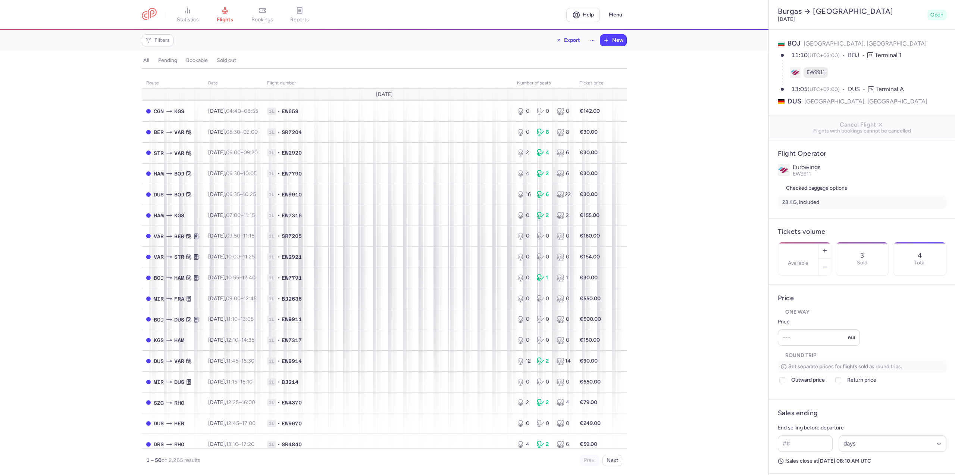 This screenshot has width=955, height=475. I want to click on span: Filters, so click(162, 40).